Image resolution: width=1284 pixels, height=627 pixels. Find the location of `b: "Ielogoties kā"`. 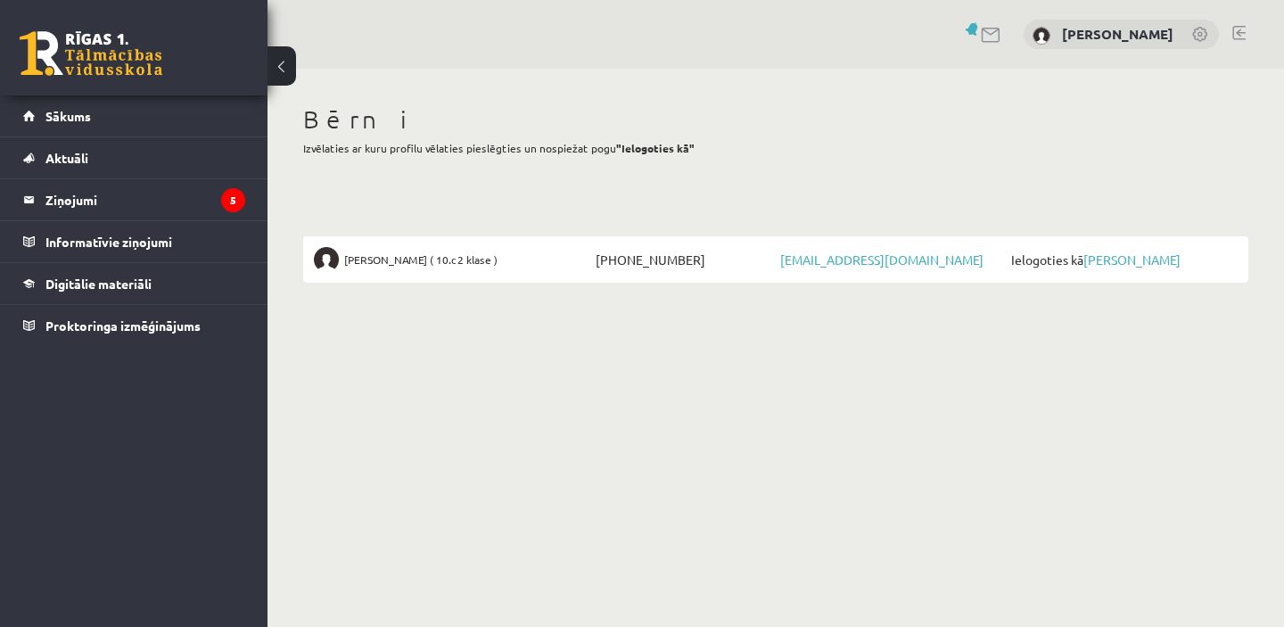

b: "Ielogoties kā" is located at coordinates (656, 148).